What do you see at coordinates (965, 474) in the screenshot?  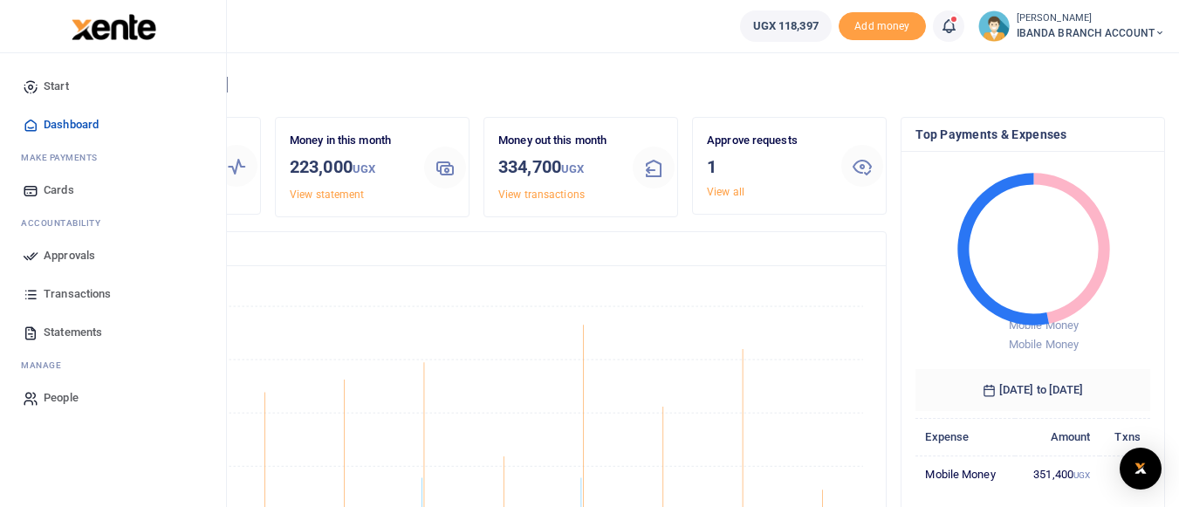 I see `td: Mobile Money` at bounding box center [965, 474].